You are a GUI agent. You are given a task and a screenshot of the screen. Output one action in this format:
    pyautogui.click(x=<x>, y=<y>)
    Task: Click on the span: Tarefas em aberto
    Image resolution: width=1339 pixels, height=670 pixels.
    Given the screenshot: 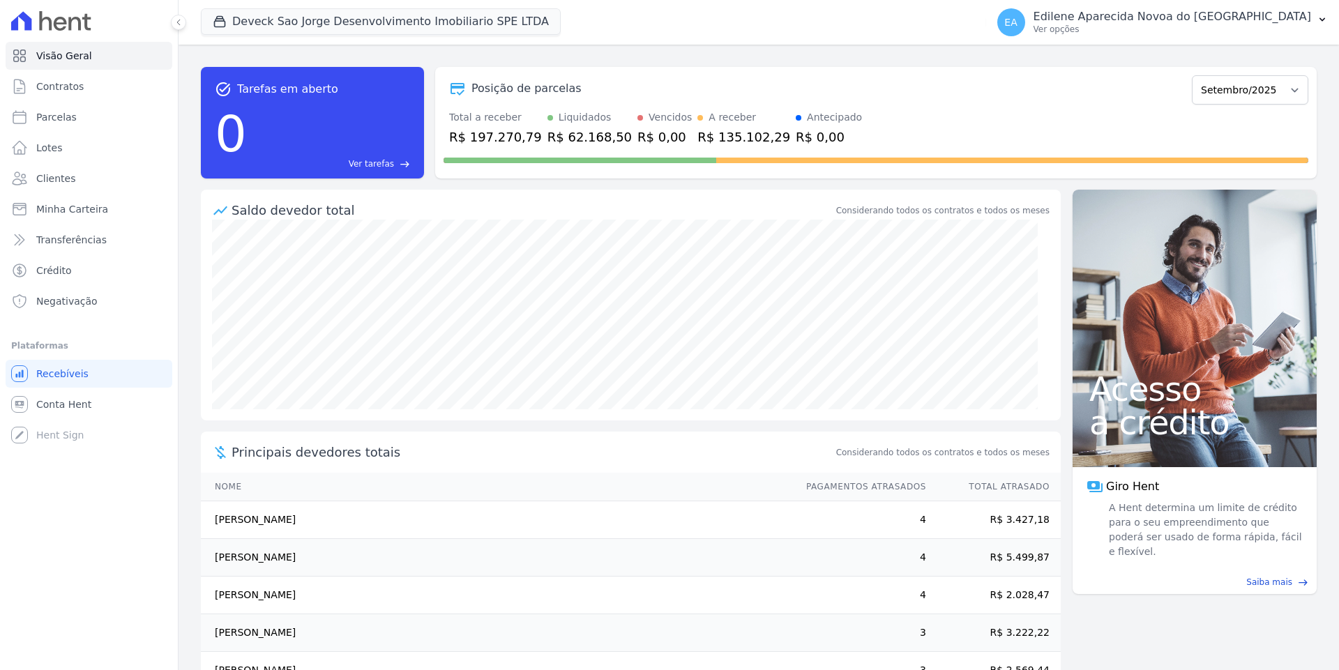 What is the action you would take?
    pyautogui.click(x=287, y=89)
    